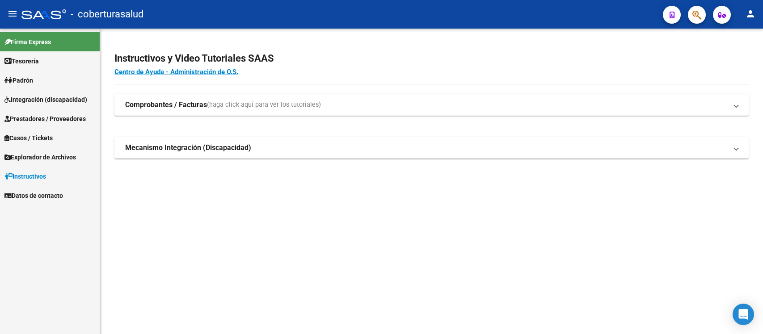 The width and height of the screenshot is (763, 334). What do you see at coordinates (107, 14) in the screenshot?
I see `span: - coberturasalud` at bounding box center [107, 14].